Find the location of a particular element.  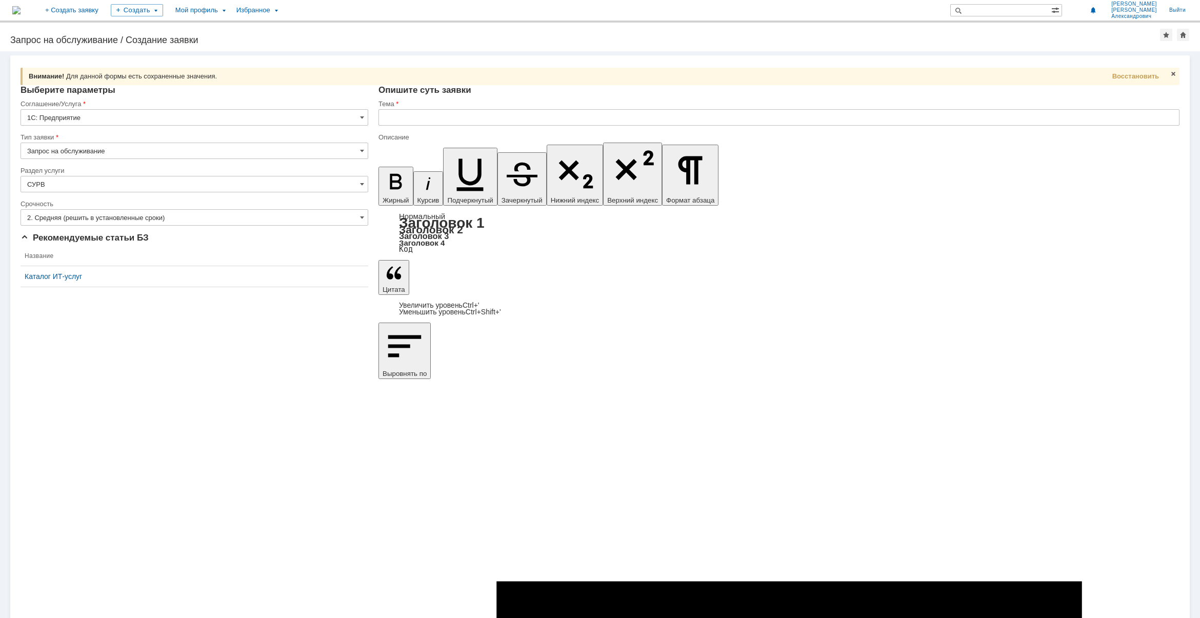

span: Закрыть is located at coordinates (1173, 74).